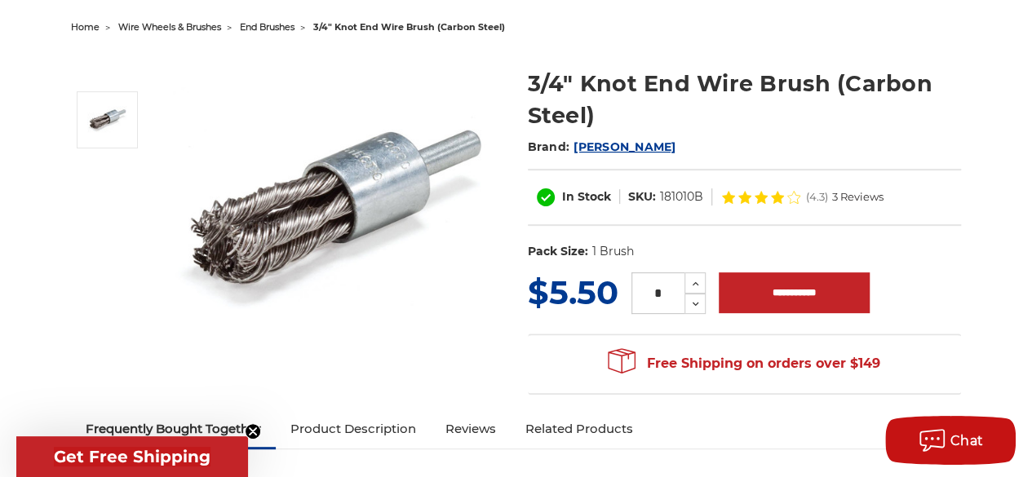 The image size is (1032, 477). I want to click on span: (4.3), so click(817, 197).